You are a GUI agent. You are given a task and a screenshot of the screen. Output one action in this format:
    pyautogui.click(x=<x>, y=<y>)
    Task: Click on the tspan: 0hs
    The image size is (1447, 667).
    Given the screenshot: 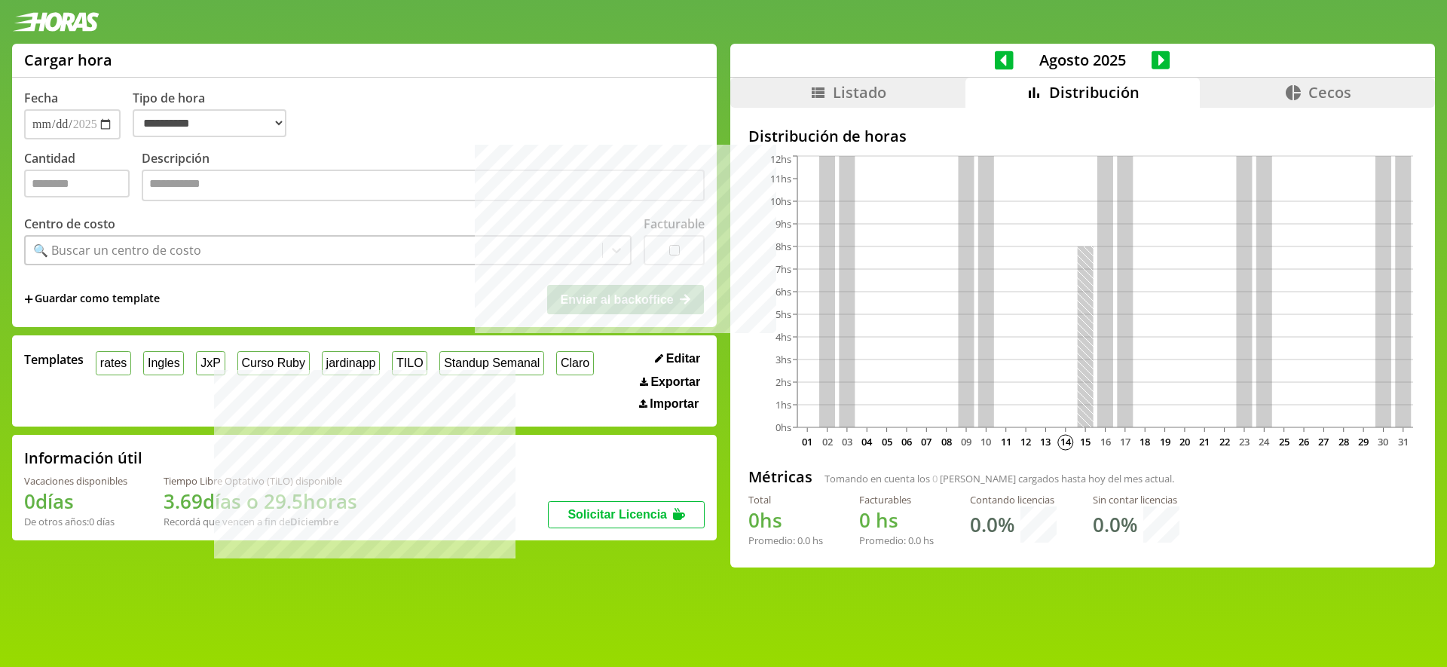 What is the action you would take?
    pyautogui.click(x=783, y=427)
    